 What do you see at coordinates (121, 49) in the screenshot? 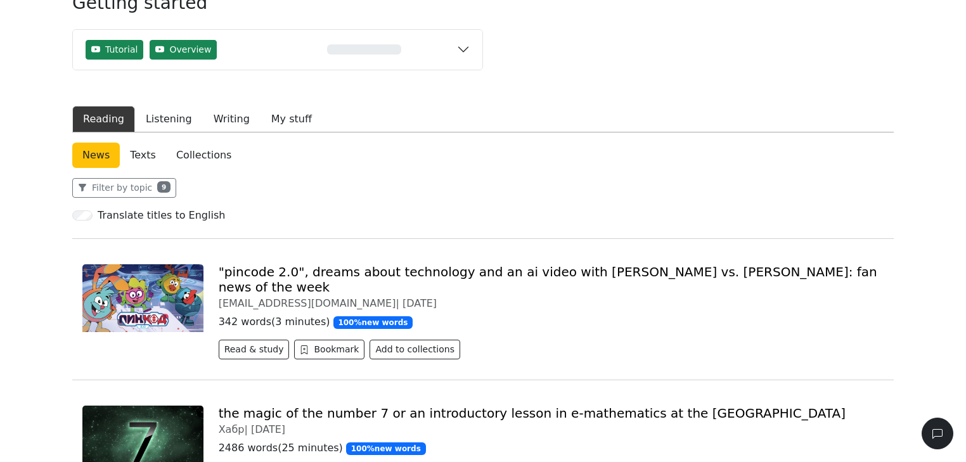
I see `span: Tutorial` at bounding box center [121, 49].